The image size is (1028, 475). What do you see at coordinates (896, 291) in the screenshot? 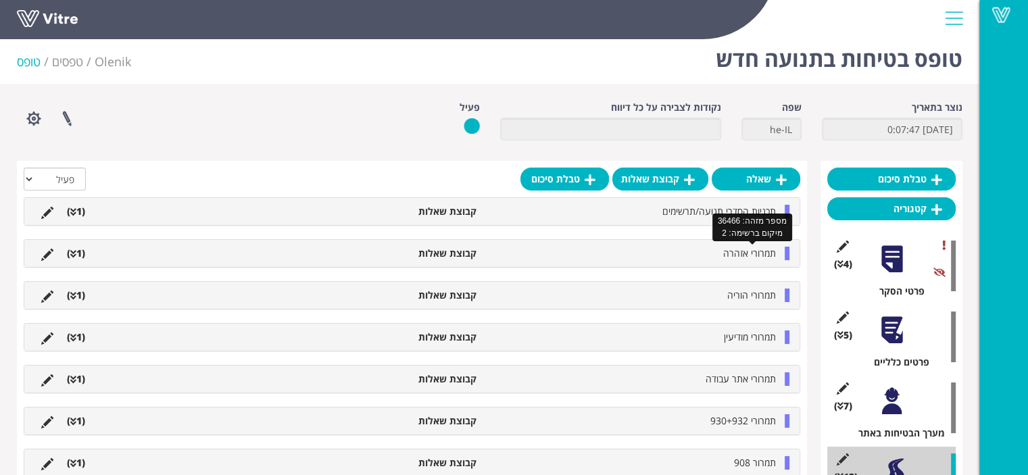
I see `div: פרטי הסקר` at bounding box center [896, 291].